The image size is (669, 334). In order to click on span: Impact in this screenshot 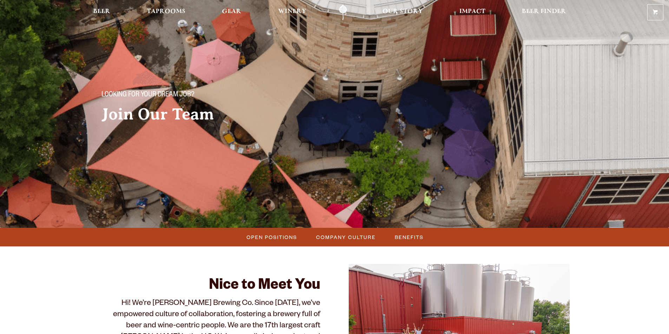, I will do `click(472, 12)`.